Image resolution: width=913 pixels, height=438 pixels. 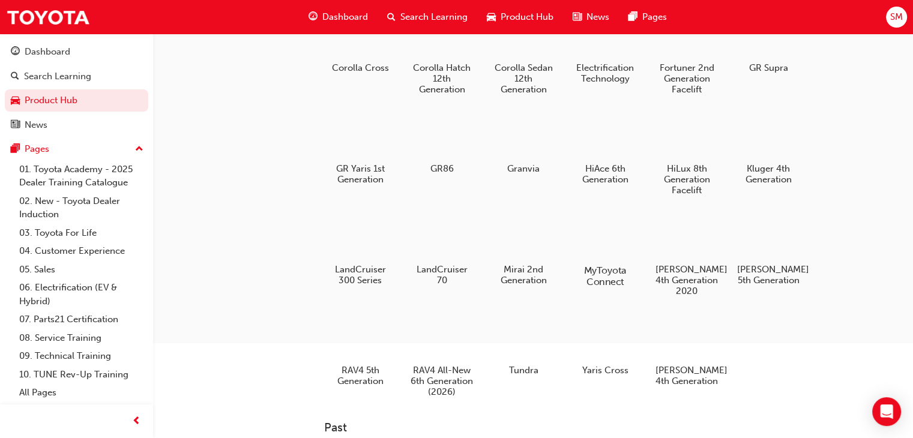 I want to click on h5: RAV4 All-New 6th Generation (2026), so click(x=442, y=381).